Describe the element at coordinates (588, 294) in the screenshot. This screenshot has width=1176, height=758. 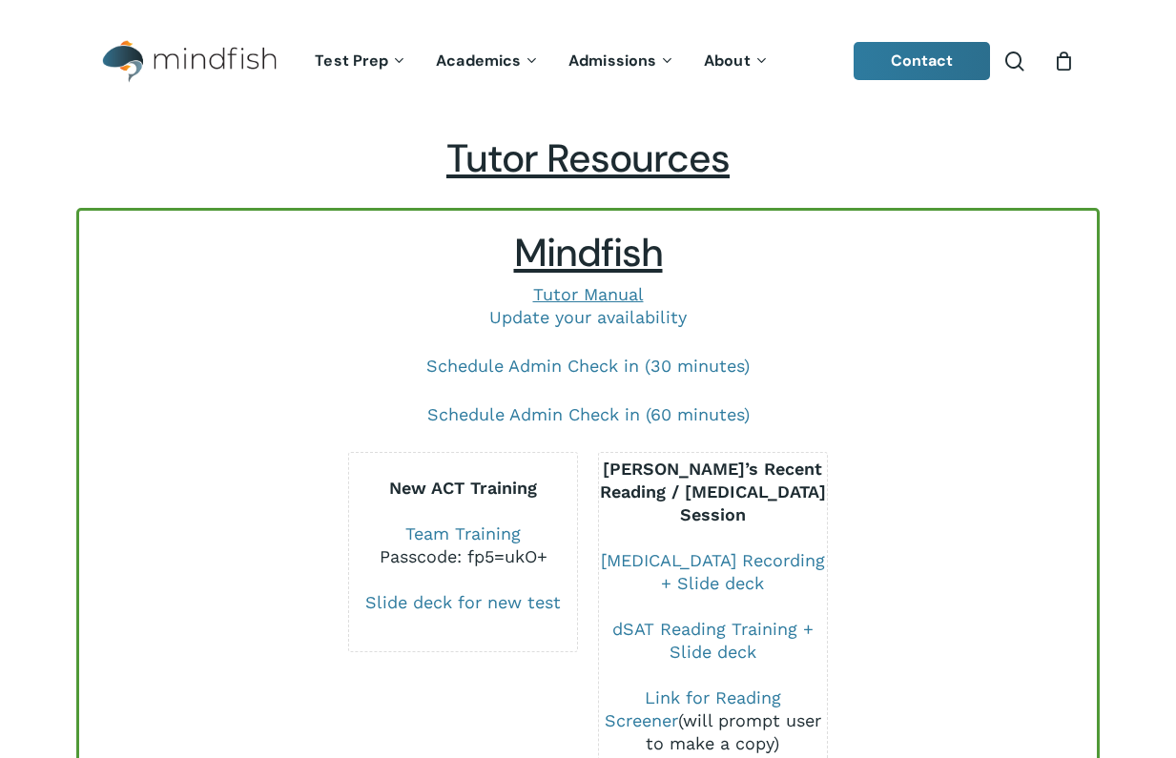
I see `span: Tutor Manual` at that location.